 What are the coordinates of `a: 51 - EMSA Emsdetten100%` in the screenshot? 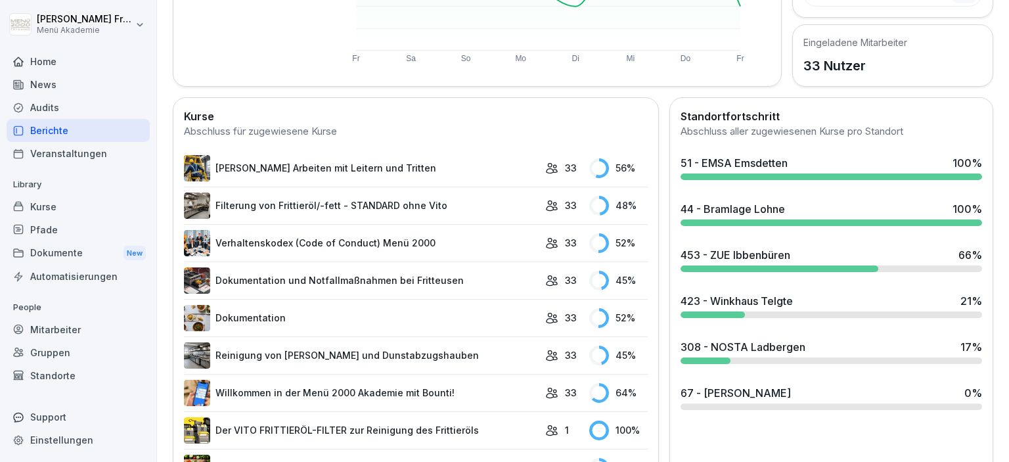 It's located at (831, 168).